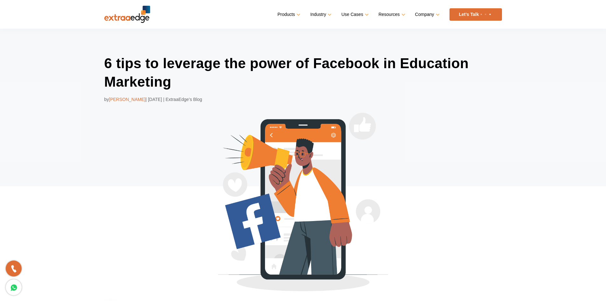  Describe the element at coordinates (303, 72) in the screenshot. I see `h1: 6 tips to leverage the power of Facebook in Education Marketing` at that location.